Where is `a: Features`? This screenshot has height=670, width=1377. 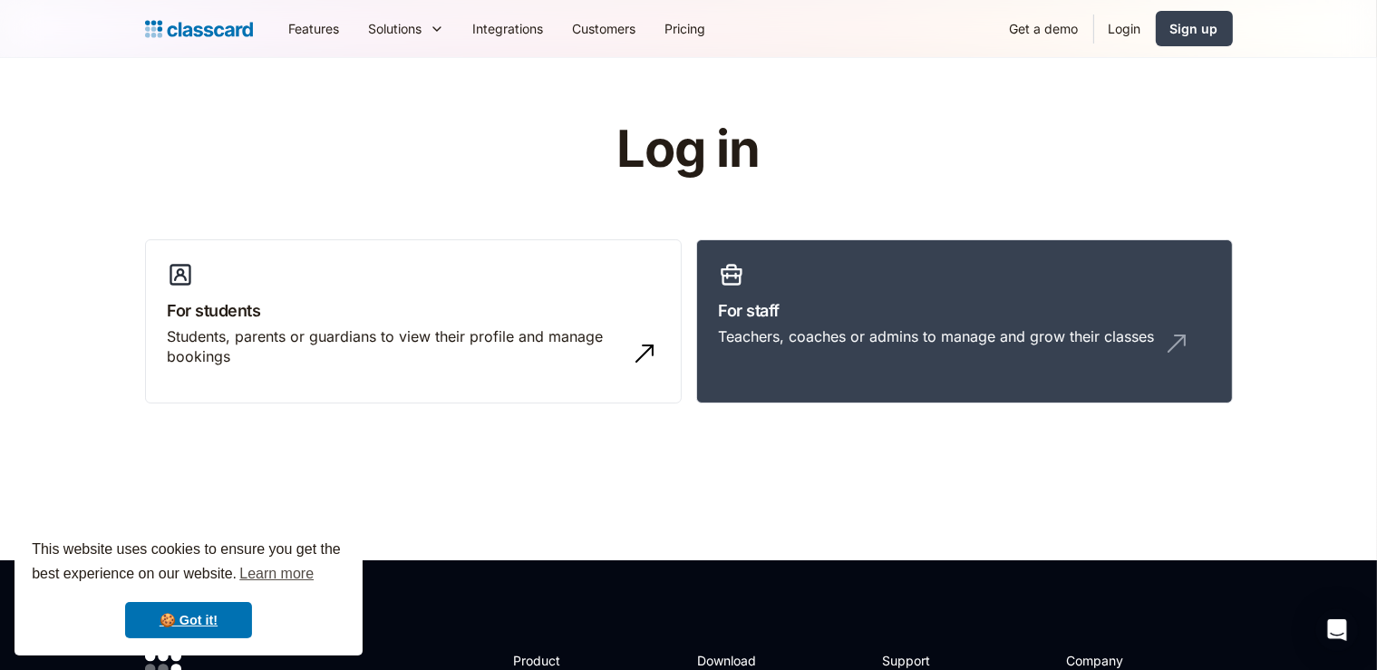
a: Features is located at coordinates (314, 28).